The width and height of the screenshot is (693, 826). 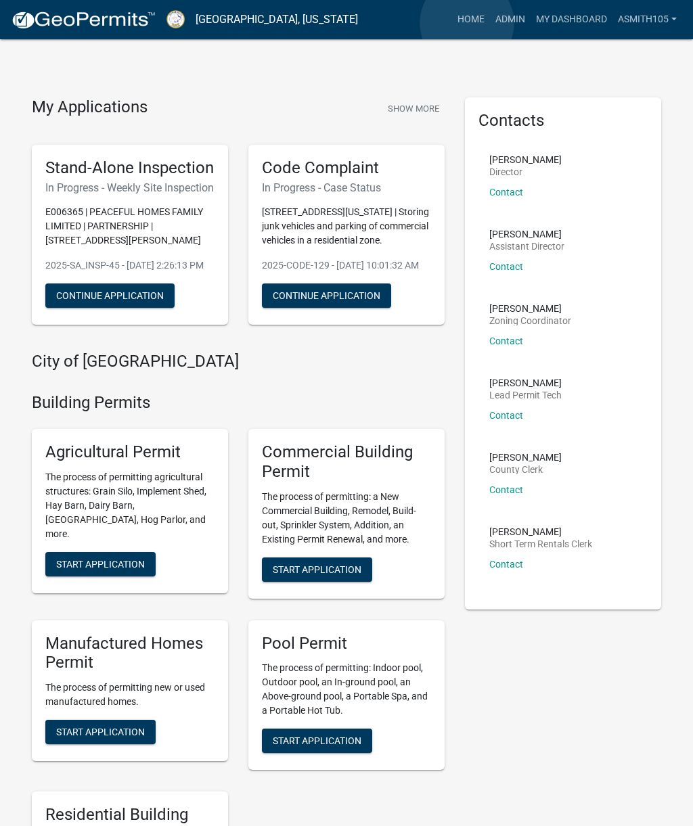 I want to click on p: The process of permitting agricultural structures: Grain Silo, Implement Shed, Hay Barn, Dairy Ba..., so click(x=130, y=505).